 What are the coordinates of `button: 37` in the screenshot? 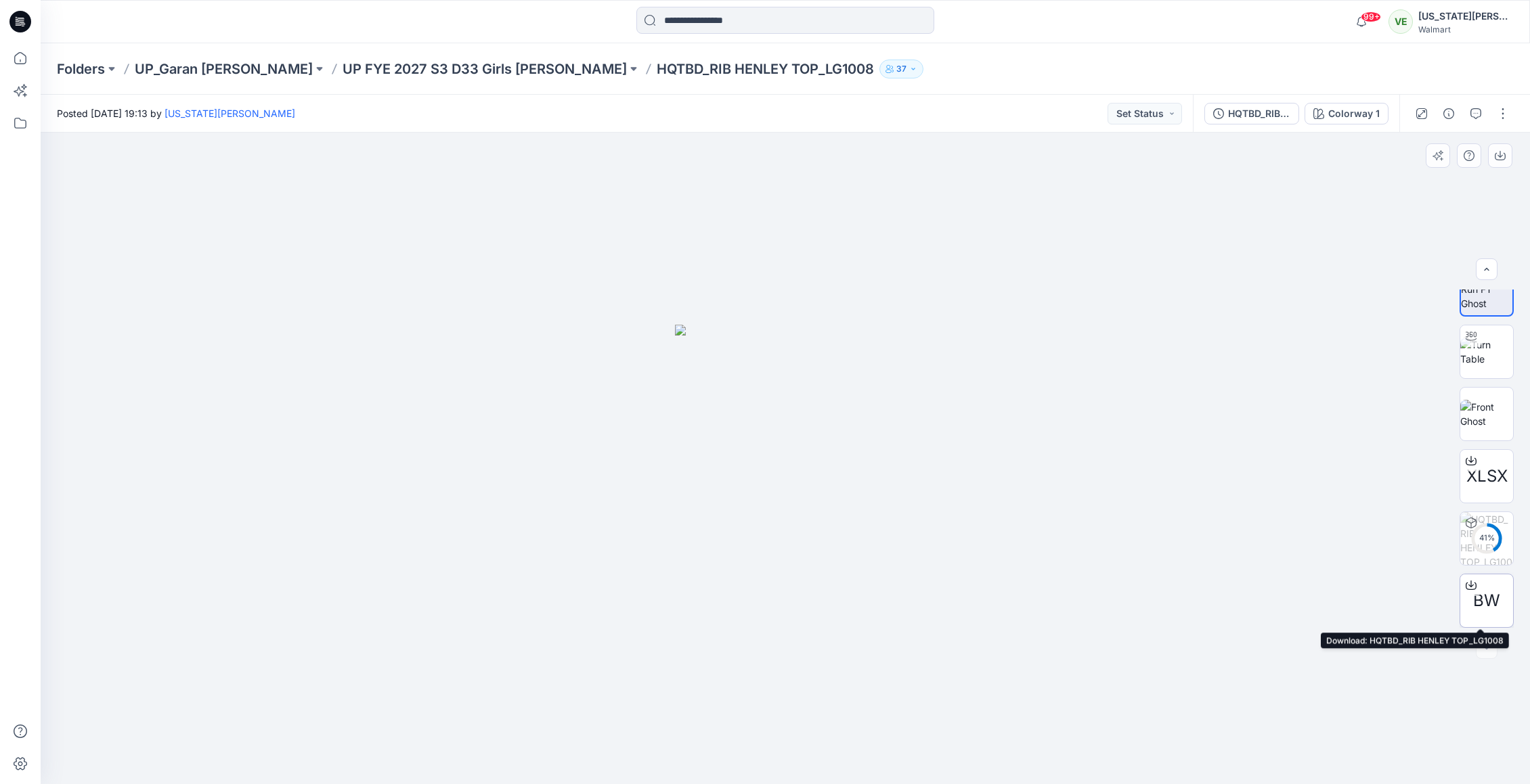 It's located at (901, 69).